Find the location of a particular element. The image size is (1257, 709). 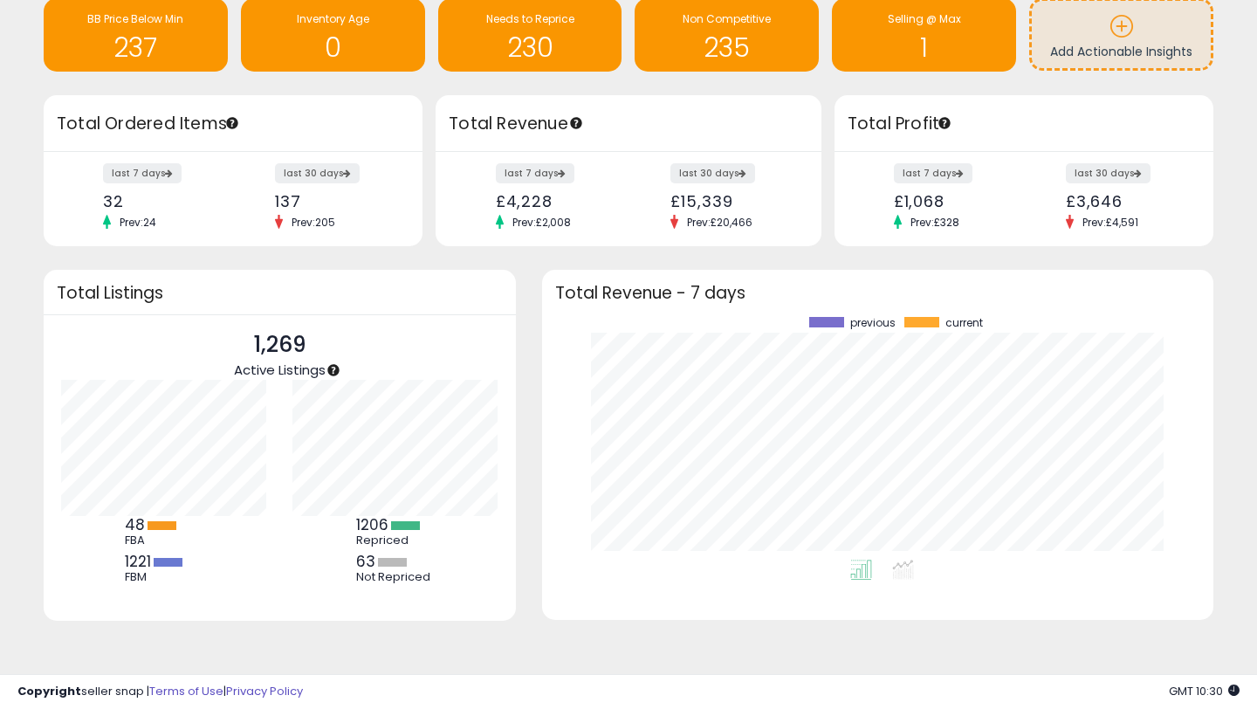

b: 63 is located at coordinates (366, 561).